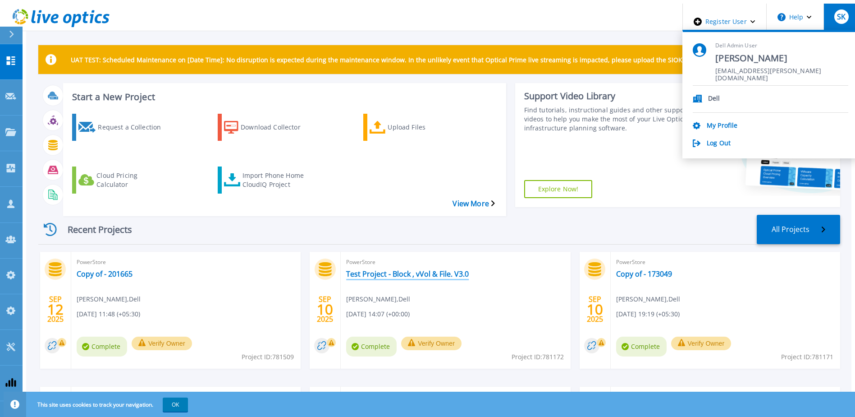 This screenshot has width=855, height=417. I want to click on span: Project ID: 781171, so click(807, 357).